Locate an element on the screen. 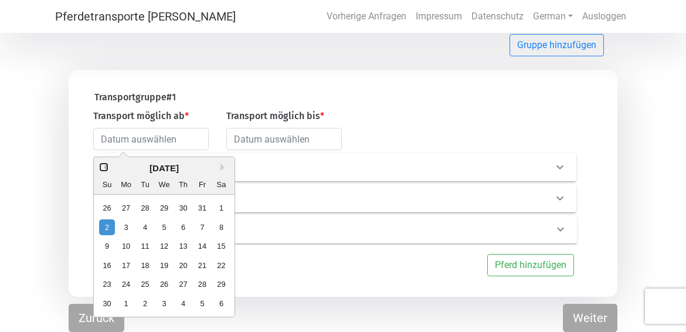 This screenshot has width=686, height=332. div: Choose Saturday, November 29th, 2025 is located at coordinates (221, 284).